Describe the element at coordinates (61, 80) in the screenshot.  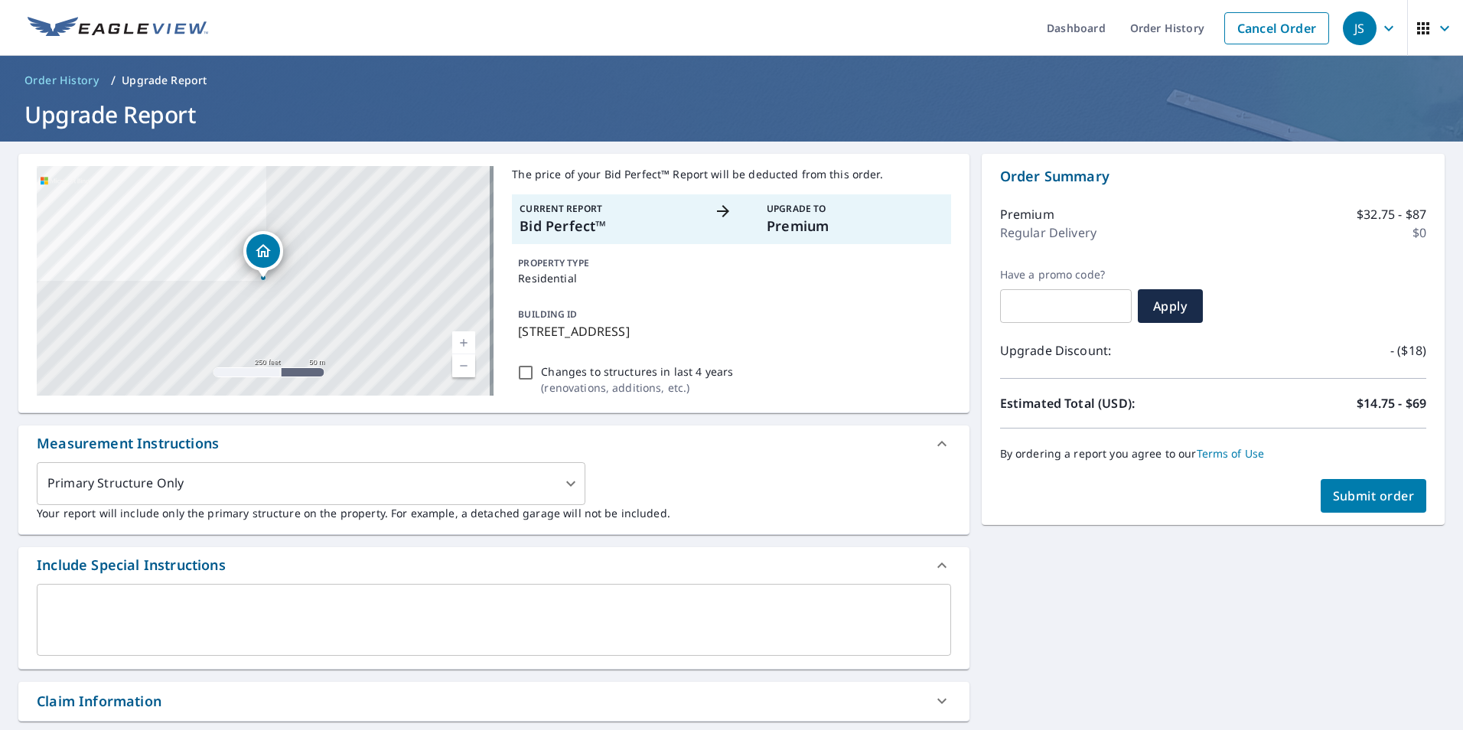
I see `a: Order History` at that location.